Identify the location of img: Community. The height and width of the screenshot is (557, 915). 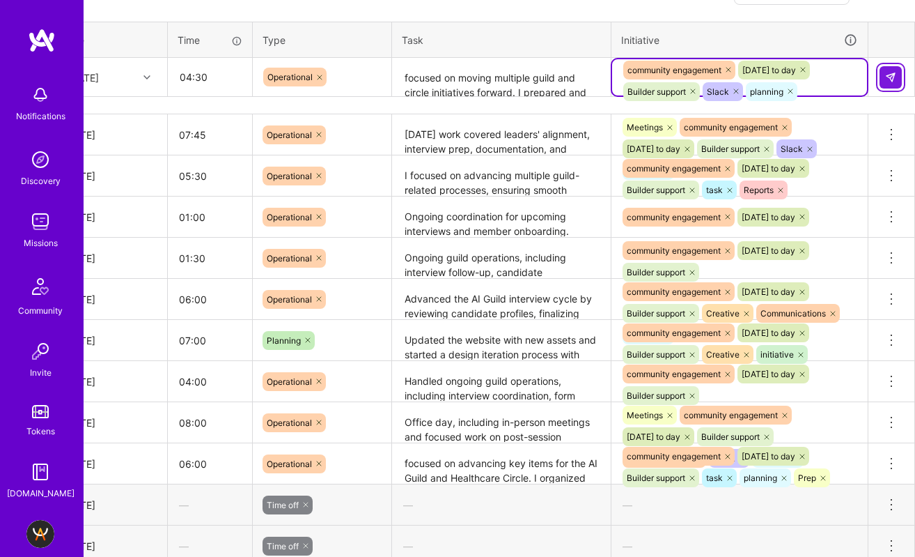
(40, 286).